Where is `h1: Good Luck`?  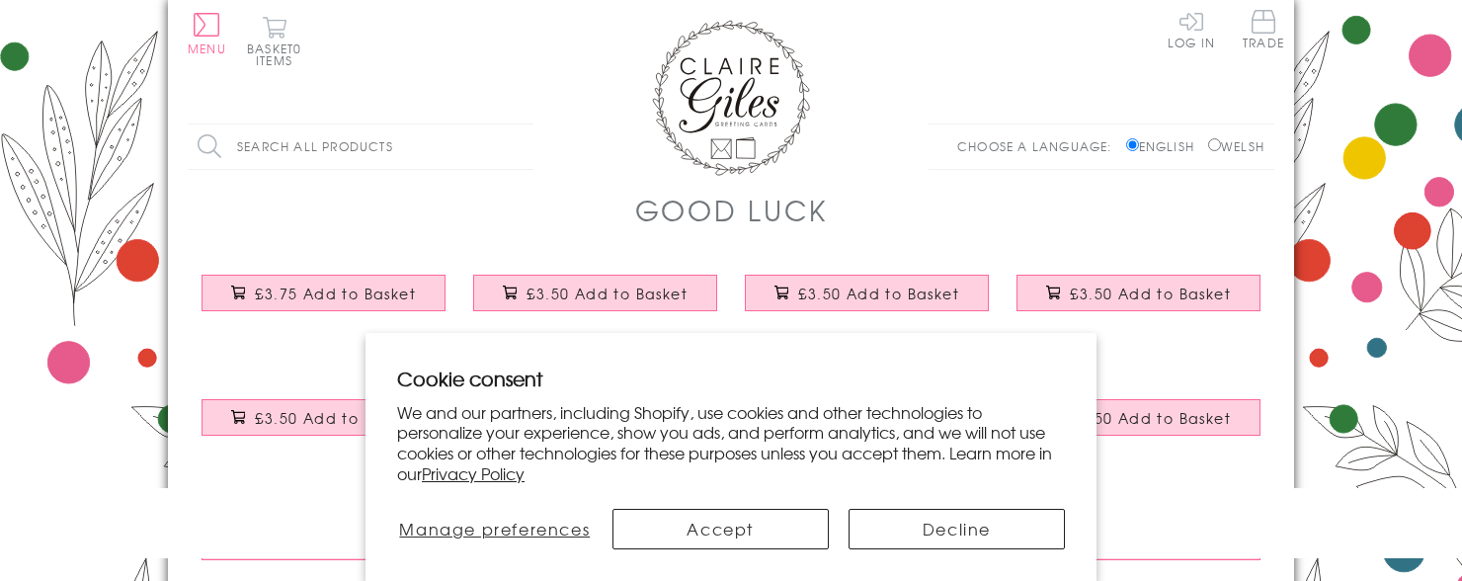
h1: Good Luck is located at coordinates (731, 209).